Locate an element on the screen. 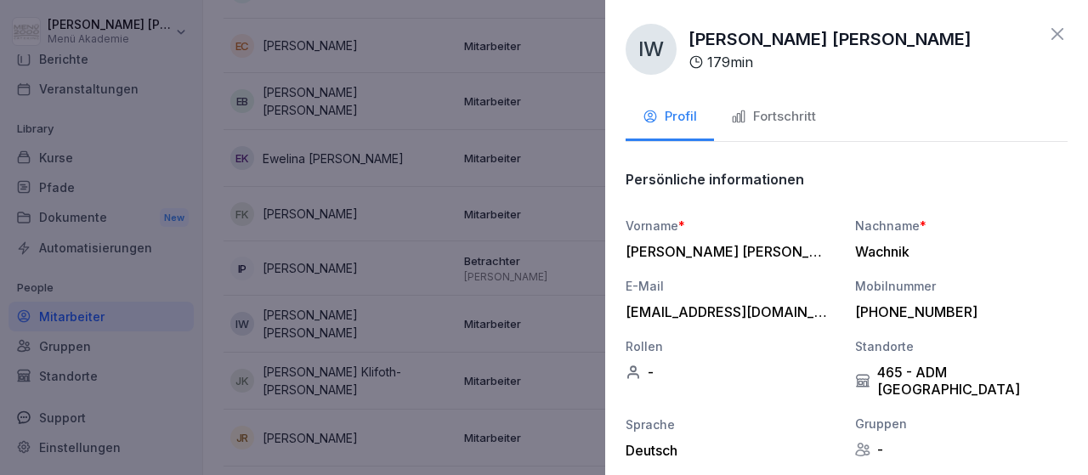 The height and width of the screenshot is (475, 1088). div: Rollen is located at coordinates (732, 346).